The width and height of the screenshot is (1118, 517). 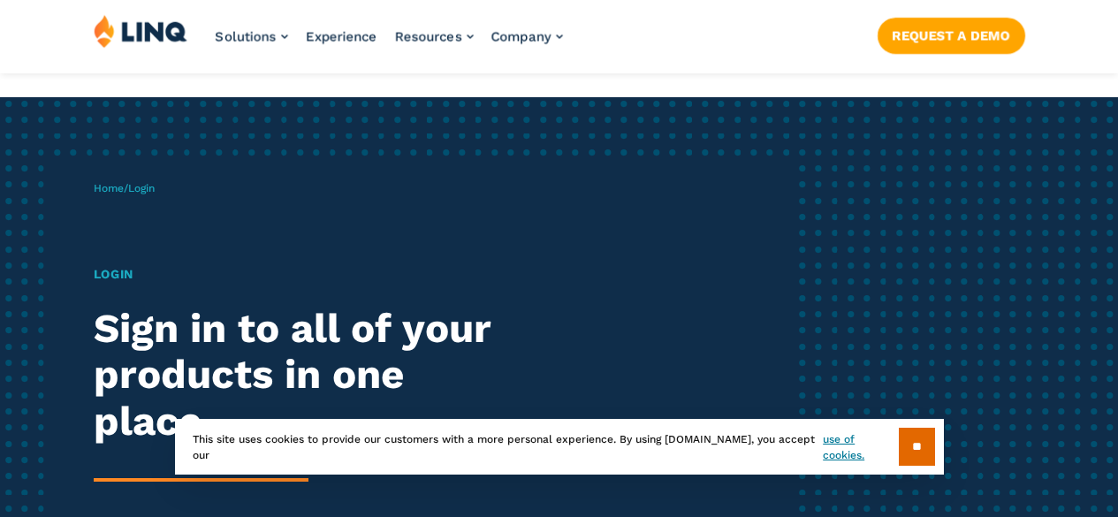 What do you see at coordinates (341, 36) in the screenshot?
I see `a: Experience` at bounding box center [341, 36].